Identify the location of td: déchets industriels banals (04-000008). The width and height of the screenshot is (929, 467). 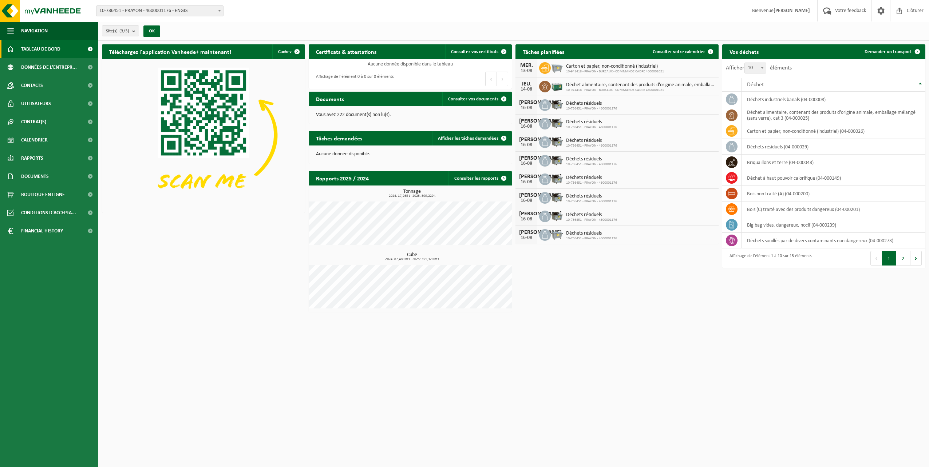
(833, 99).